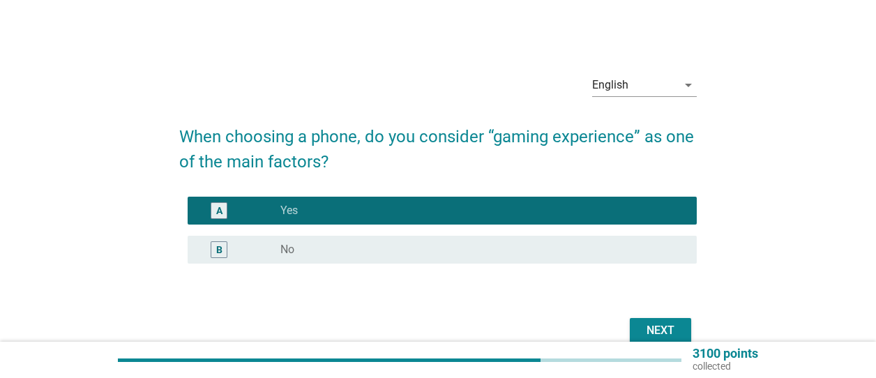 This screenshot has width=876, height=378. What do you see at coordinates (437, 142) in the screenshot?
I see `h2: When choosing a phone, do you consider “gaming experience” as one of the main factors?` at bounding box center [437, 142].